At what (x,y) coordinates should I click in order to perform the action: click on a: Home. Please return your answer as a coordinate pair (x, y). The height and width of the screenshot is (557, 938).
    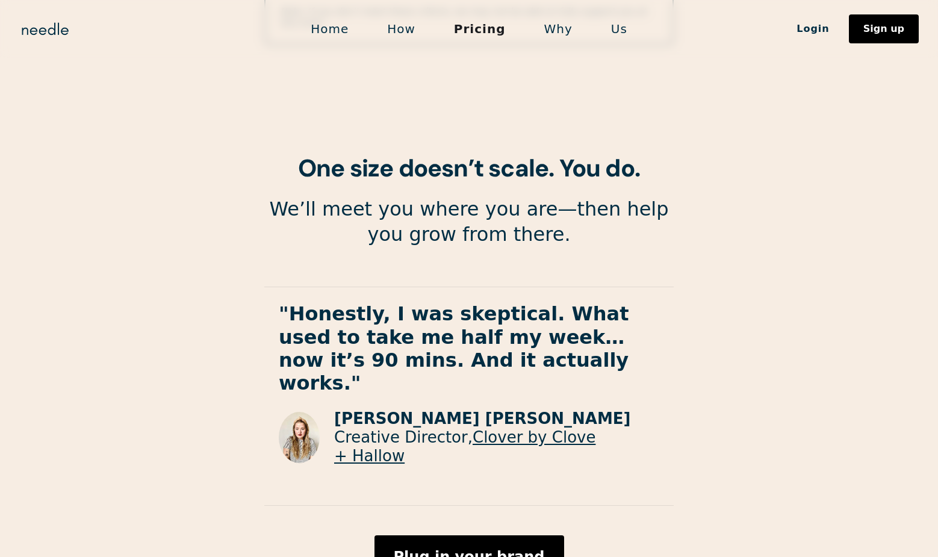
    Looking at the image, I should click on (329, 29).